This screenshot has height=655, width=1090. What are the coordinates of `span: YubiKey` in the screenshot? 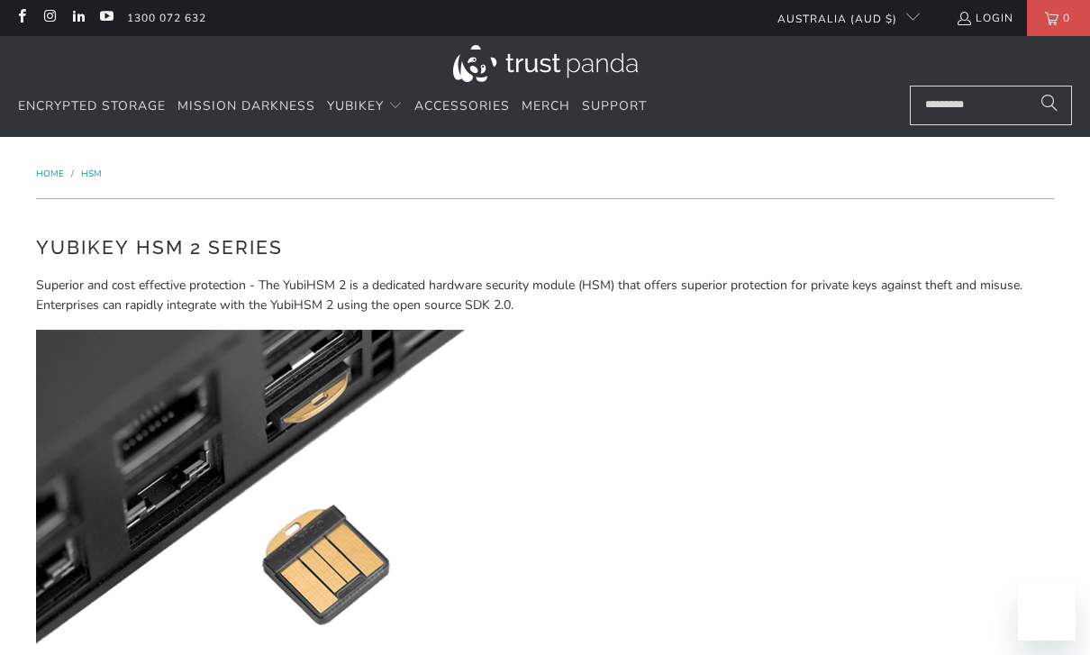 It's located at (355, 105).